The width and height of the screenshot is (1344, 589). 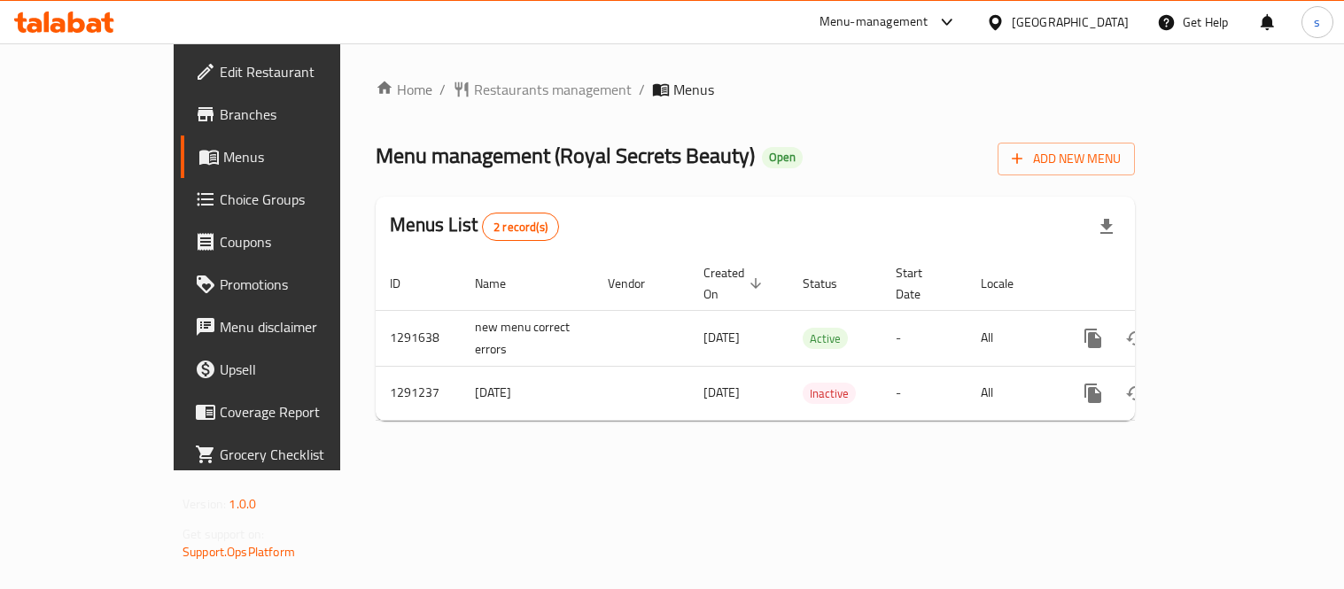 What do you see at coordinates (829, 393) in the screenshot?
I see `div: Inactive` at bounding box center [829, 393].